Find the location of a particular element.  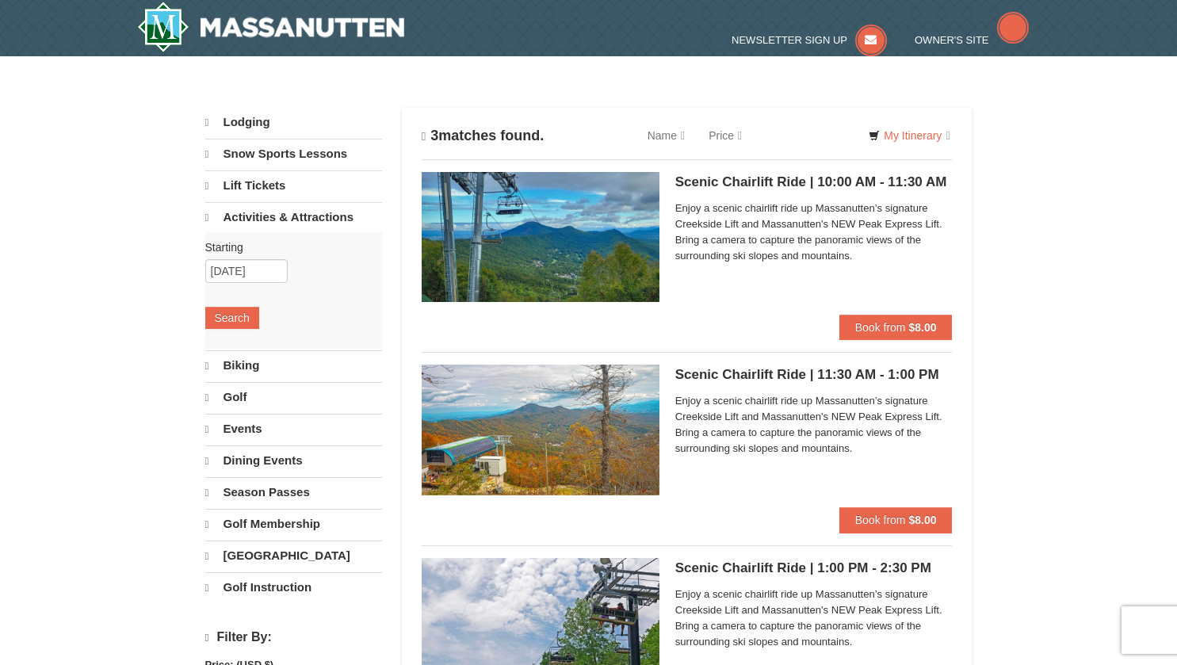

a: Snow Sports Lessons is located at coordinates (293, 154).